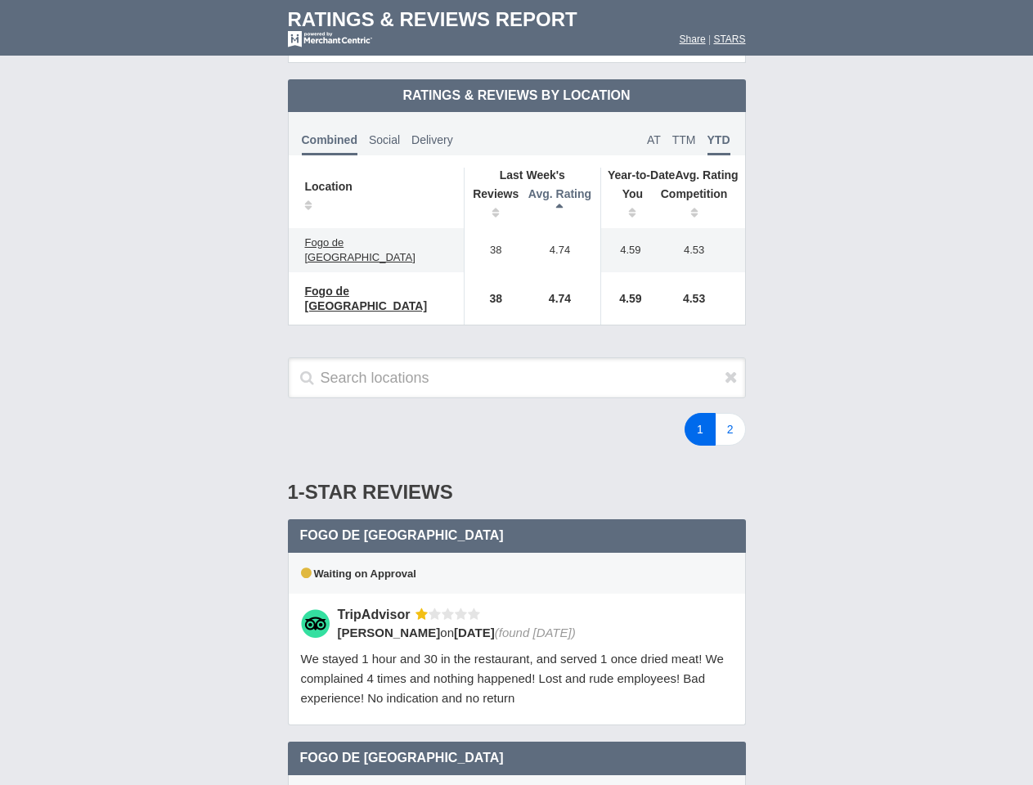  Describe the element at coordinates (730, 429) in the screenshot. I see `a: 2` at that location.